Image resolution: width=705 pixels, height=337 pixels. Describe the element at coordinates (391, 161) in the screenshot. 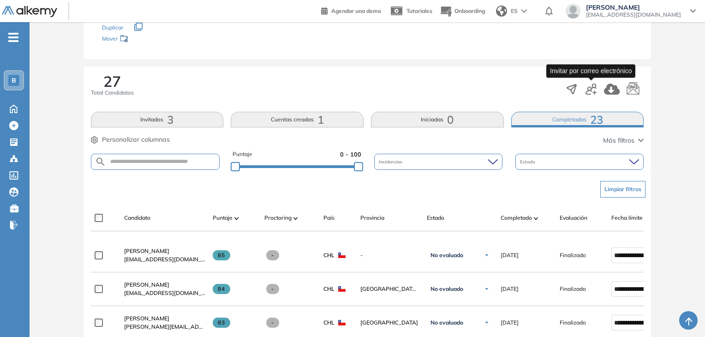

I see `span: Incidencias` at that location.